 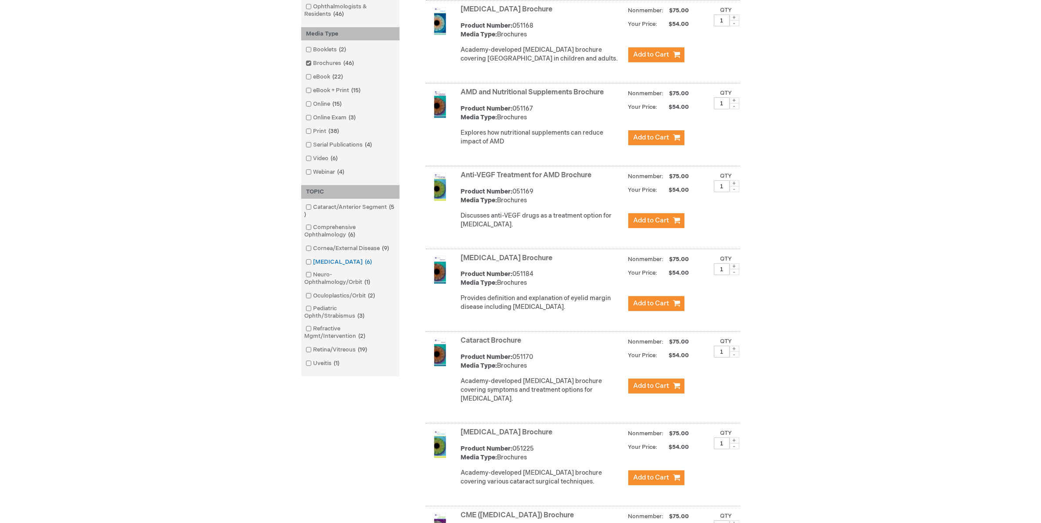 I want to click on a: AMD and Nutritional Supplements Brochure, so click(x=532, y=92).